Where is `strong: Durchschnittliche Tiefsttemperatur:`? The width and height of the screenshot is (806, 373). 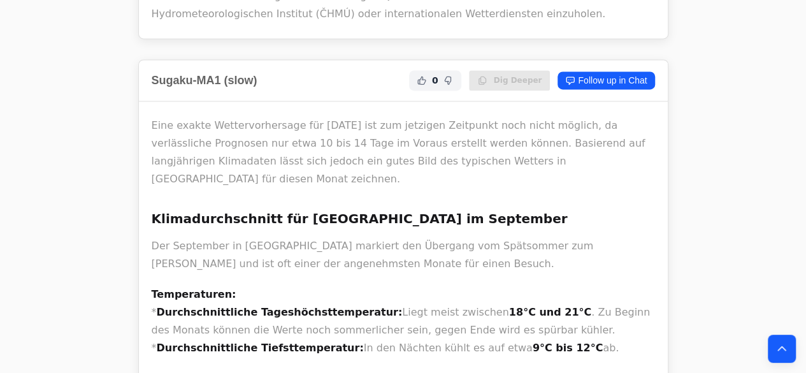
strong: Durchschnittliche Tiefsttemperatur: is located at coordinates (260, 347).